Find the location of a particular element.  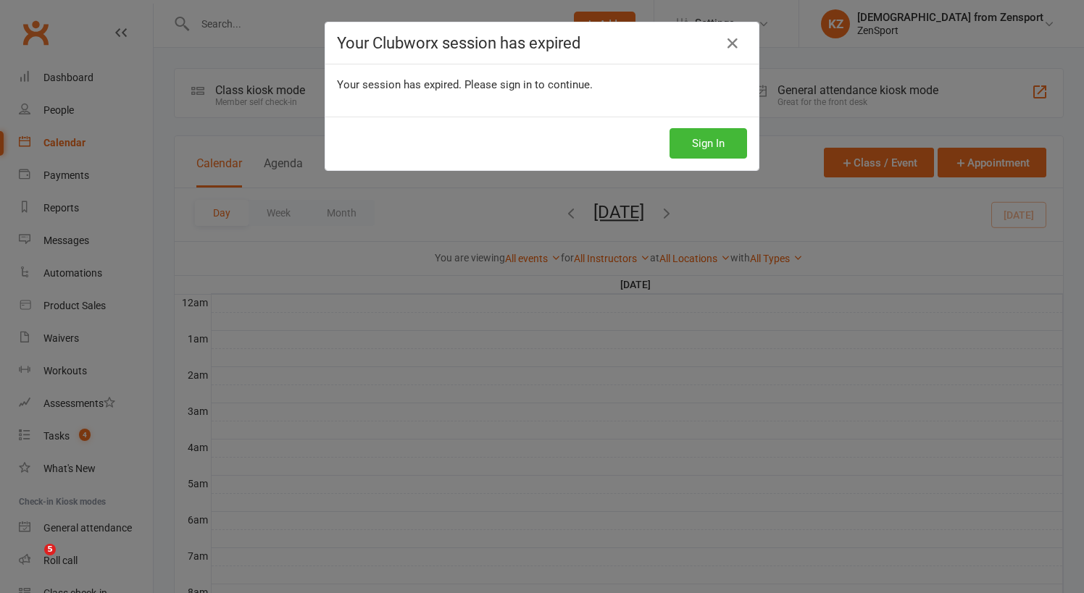

button: Sign In is located at coordinates (708, 143).